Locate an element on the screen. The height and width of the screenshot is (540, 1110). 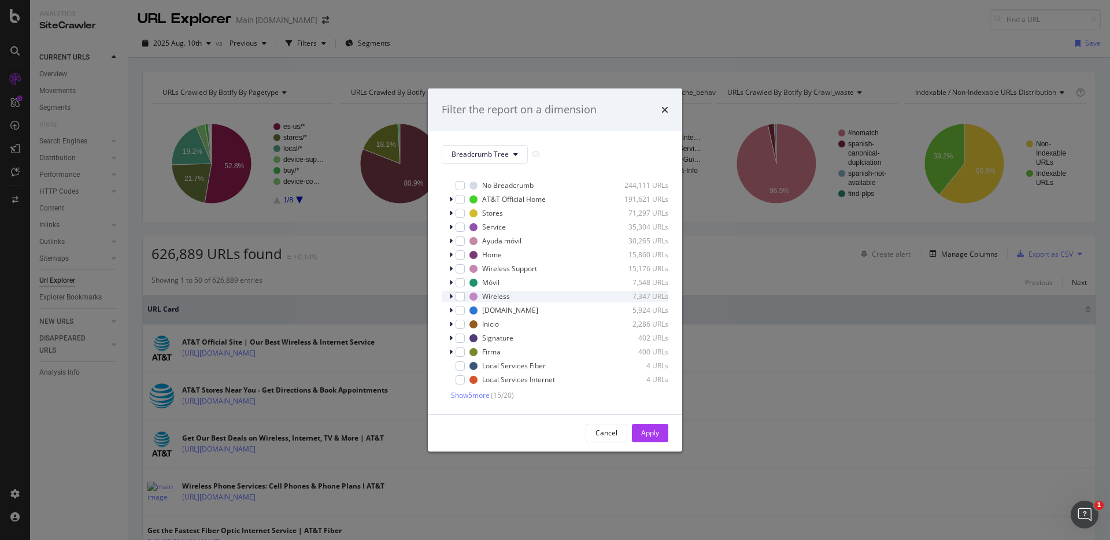
div: Filter the report on a dimension is located at coordinates (519, 110).